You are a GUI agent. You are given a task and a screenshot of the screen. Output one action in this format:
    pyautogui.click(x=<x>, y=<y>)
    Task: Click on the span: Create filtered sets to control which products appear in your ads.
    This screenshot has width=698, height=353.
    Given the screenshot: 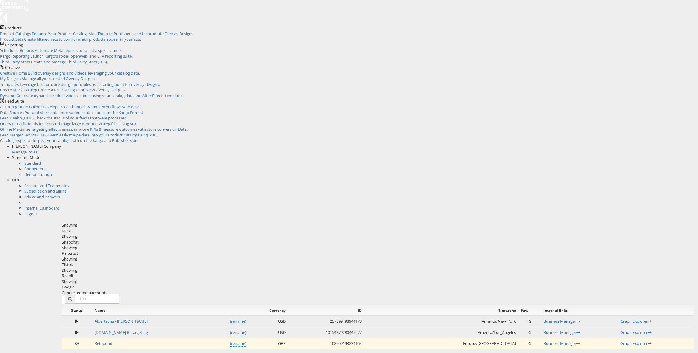 What is the action you would take?
    pyautogui.click(x=82, y=39)
    